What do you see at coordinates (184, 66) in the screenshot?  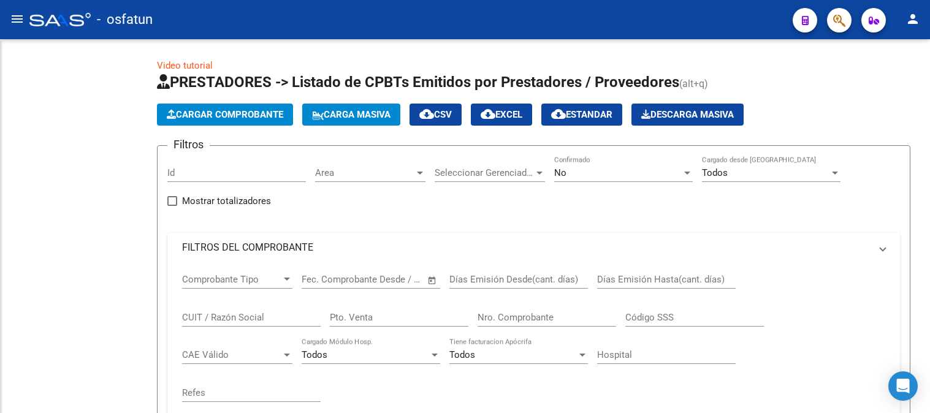 I see `a: Video tutorial` at bounding box center [184, 66].